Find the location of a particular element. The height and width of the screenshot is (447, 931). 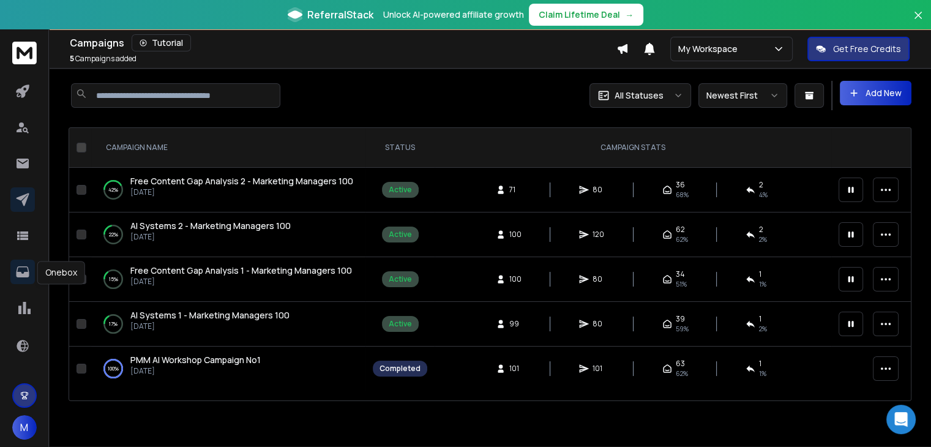

span: 71 is located at coordinates (515, 190).